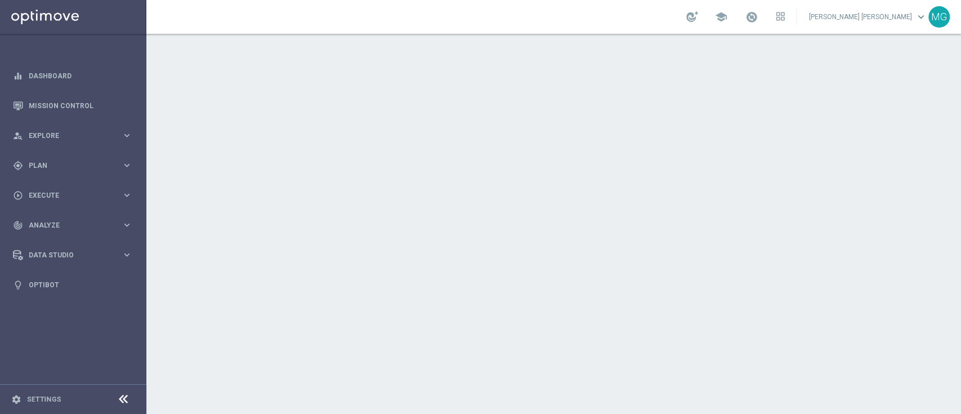  I want to click on span: school, so click(721, 17).